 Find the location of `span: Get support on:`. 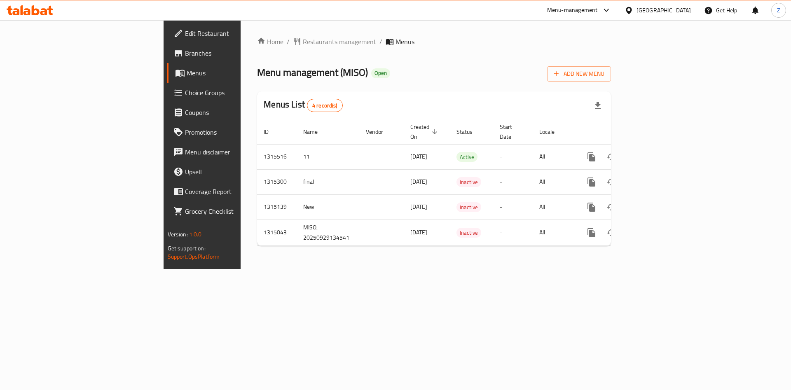

span: Get support on: is located at coordinates (187, 248).